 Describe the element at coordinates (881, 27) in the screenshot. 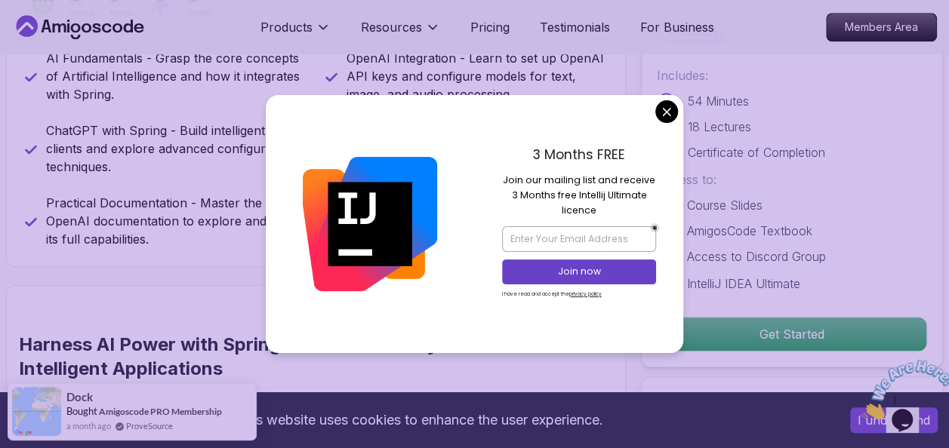

I see `p: Members Area` at that location.